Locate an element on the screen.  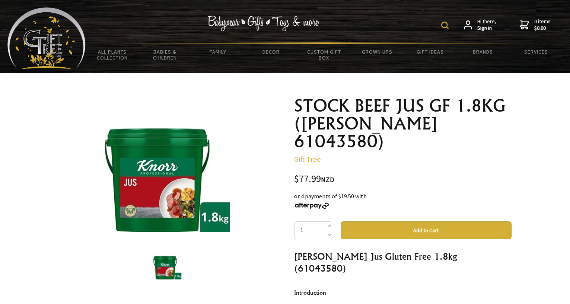
a: 0 items$0.00 is located at coordinates (535, 25).